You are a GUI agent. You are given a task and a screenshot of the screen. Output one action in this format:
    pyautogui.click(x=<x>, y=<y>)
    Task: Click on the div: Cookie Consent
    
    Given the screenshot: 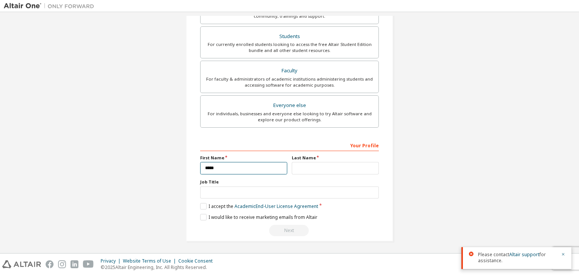 What is the action you would take?
    pyautogui.click(x=198, y=261)
    